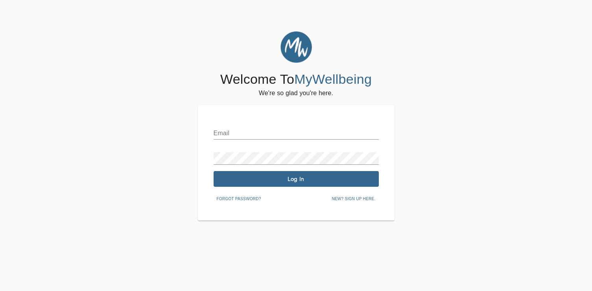  I want to click on span: New? Sign up here., so click(353, 199).